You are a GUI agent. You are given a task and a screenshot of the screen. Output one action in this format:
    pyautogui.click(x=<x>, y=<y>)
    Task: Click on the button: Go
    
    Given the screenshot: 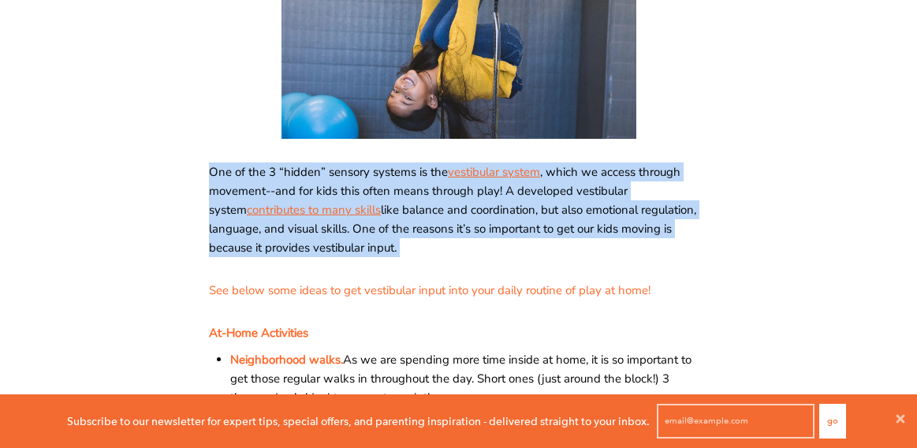 What is the action you would take?
    pyautogui.click(x=833, y=421)
    